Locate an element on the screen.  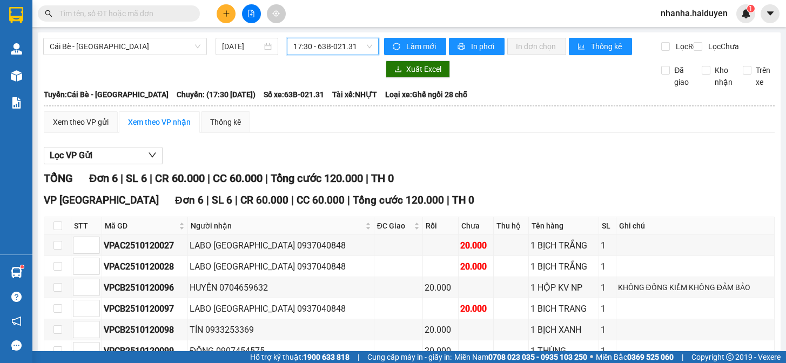
th: STT is located at coordinates (86, 226).